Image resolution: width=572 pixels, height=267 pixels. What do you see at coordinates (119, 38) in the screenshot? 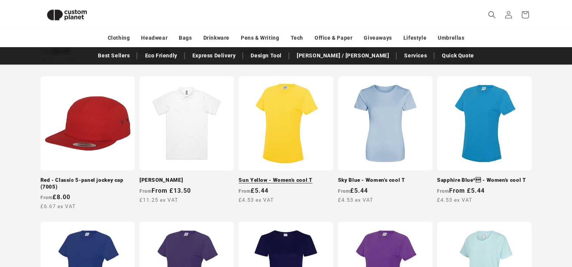
I see `a: Clothing` at bounding box center [119, 38].